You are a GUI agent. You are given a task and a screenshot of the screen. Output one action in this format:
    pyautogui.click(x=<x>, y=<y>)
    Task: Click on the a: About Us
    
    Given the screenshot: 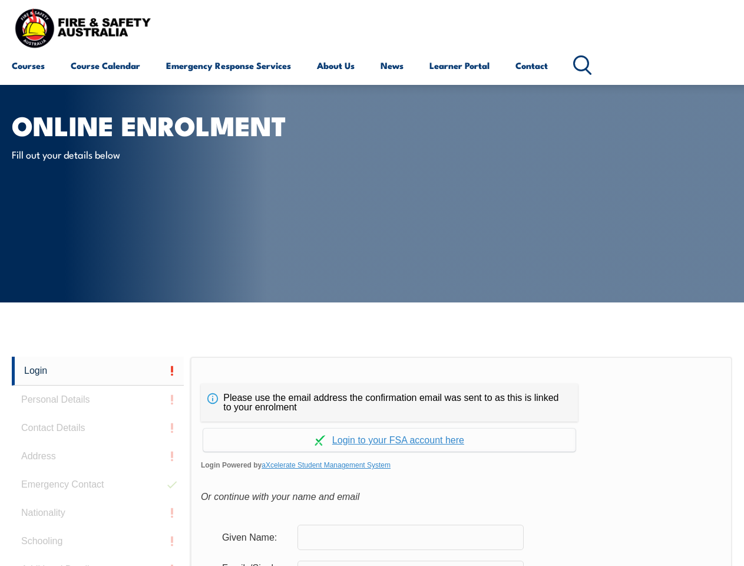 What is the action you would take?
    pyautogui.click(x=336, y=65)
    